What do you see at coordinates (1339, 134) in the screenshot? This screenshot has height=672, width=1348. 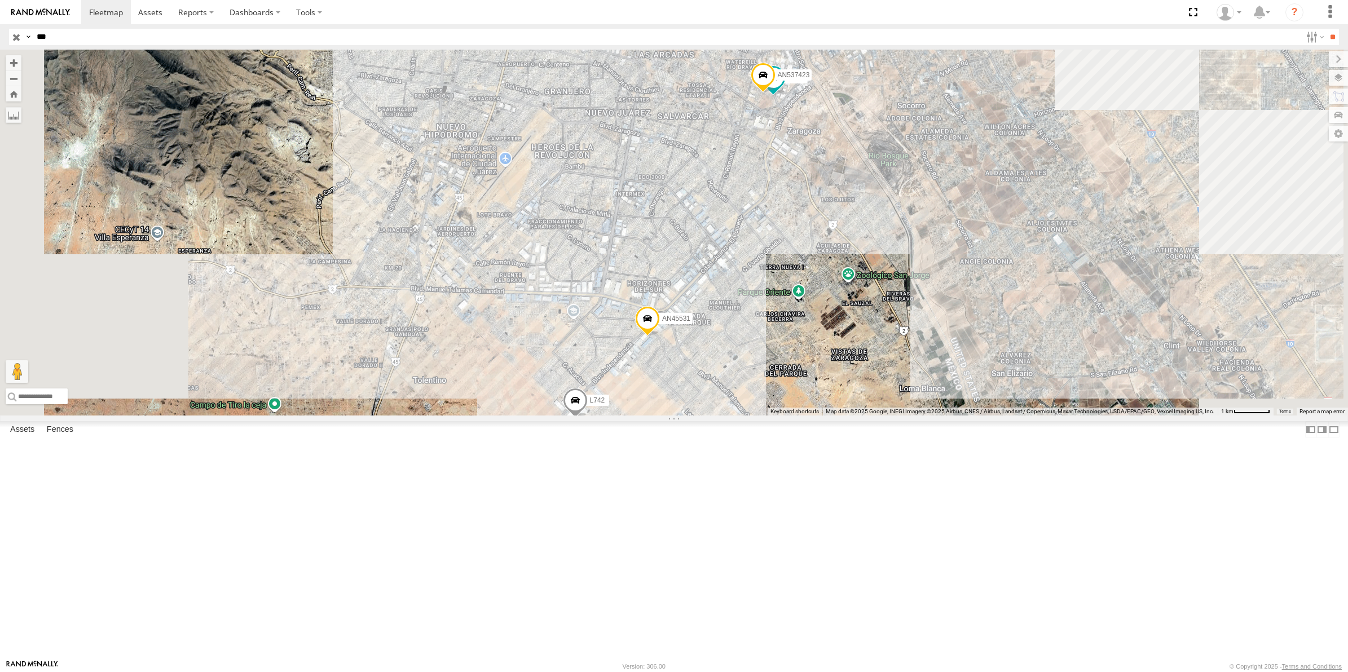 I see `label: Map Settings` at bounding box center [1339, 134].